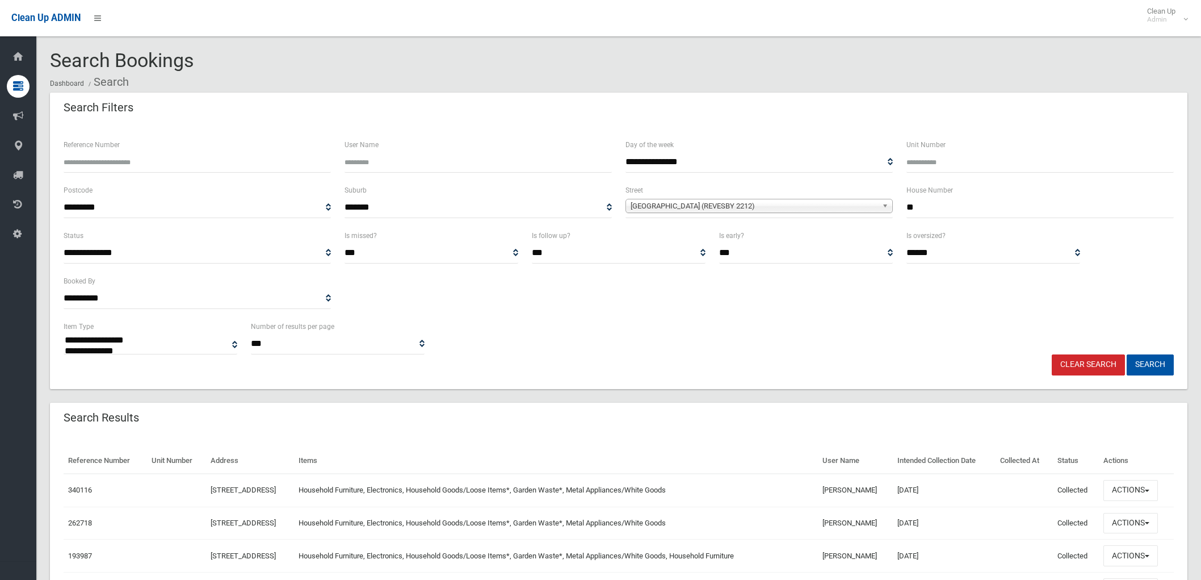  Describe the element at coordinates (46, 18) in the screenshot. I see `span: Clean Up ADMIN` at that location.